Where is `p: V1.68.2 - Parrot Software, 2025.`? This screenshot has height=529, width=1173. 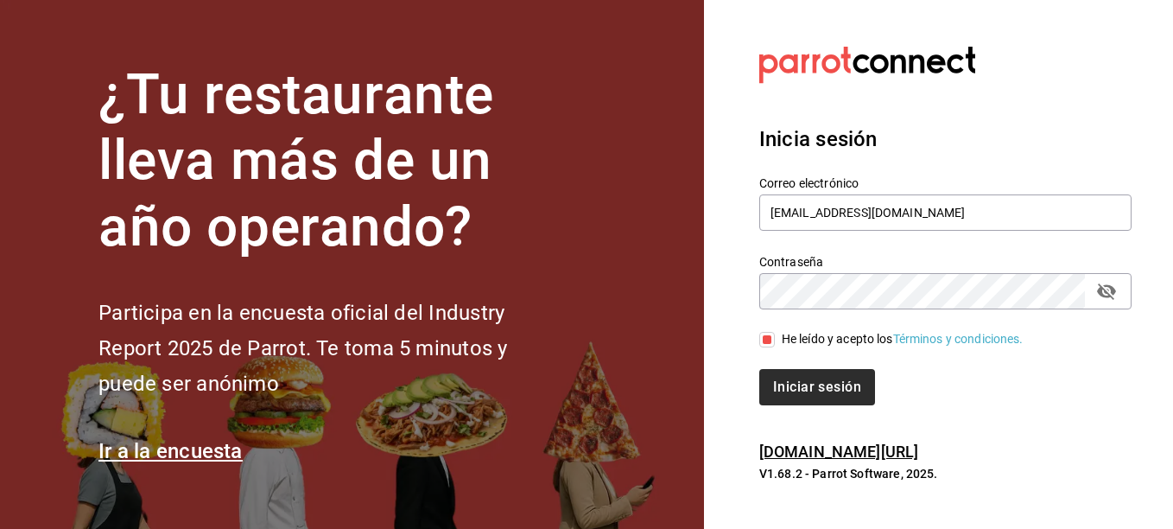 p: V1.68.2 - Parrot Software, 2025. is located at coordinates (945, 473).